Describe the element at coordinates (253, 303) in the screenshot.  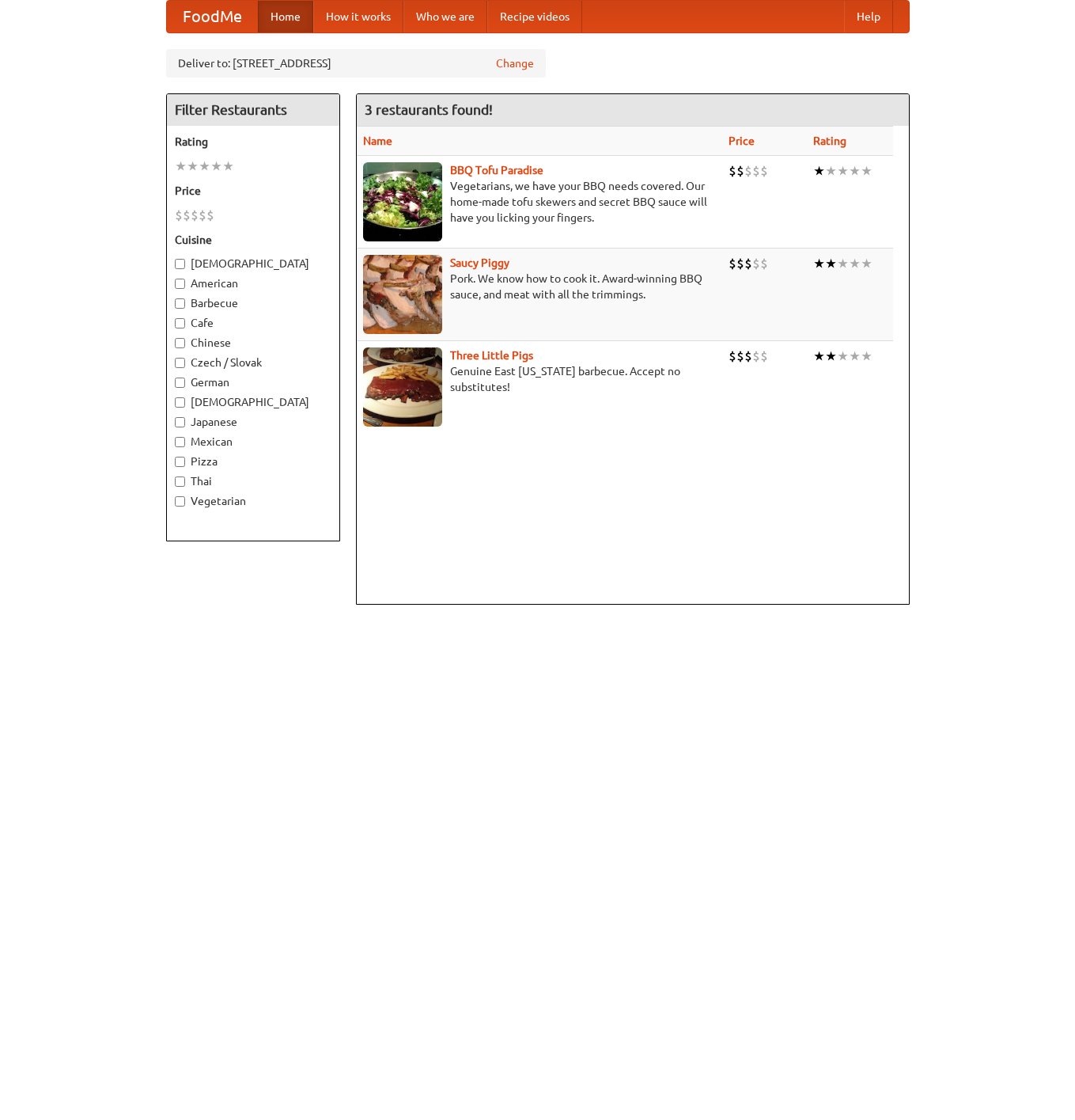
I see `label: Barbecue` at that location.